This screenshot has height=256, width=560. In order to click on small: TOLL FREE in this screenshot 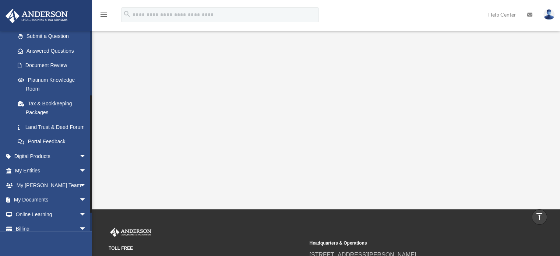, I will do `click(206, 248)`.